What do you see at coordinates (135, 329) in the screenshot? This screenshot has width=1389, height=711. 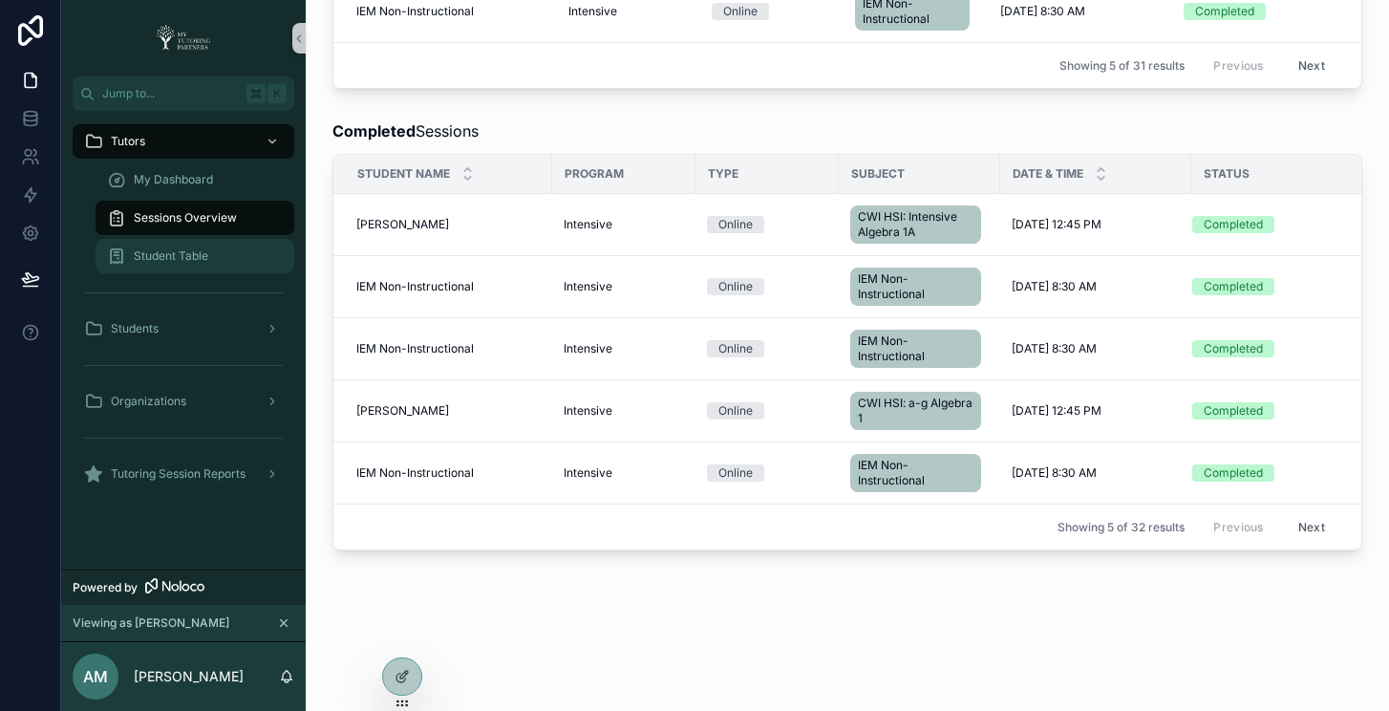 I see `span: Students` at bounding box center [135, 329].